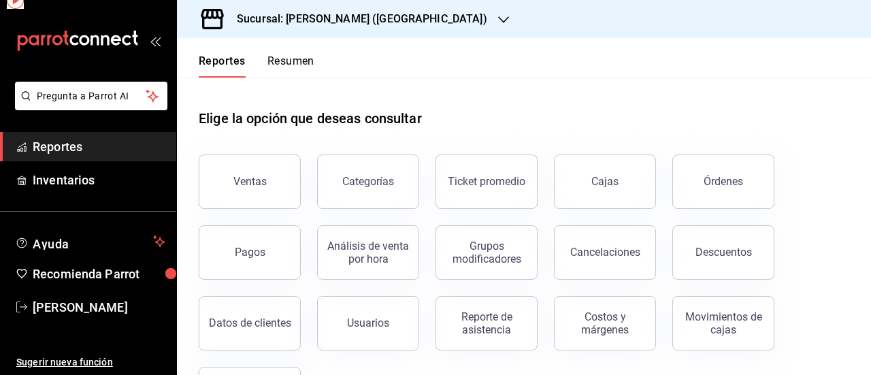  Describe the element at coordinates (605, 323) in the screenshot. I see `button: Costos y márgenes` at that location.